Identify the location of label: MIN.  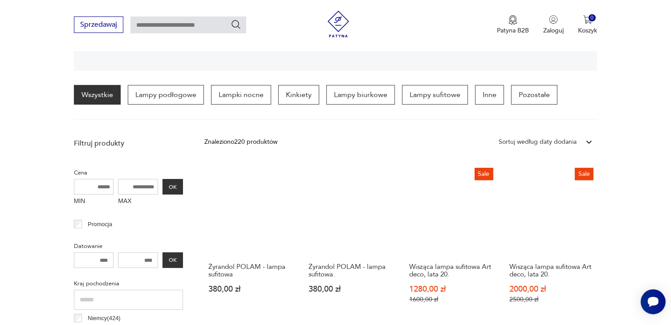
(94, 202).